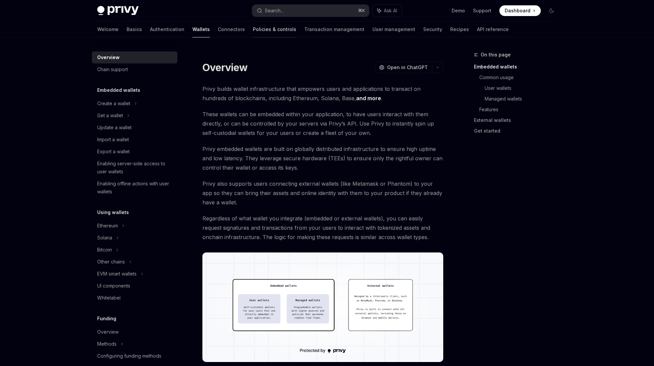 The height and width of the screenshot is (366, 654). What do you see at coordinates (135, 70) in the screenshot?
I see `a: Chain support` at bounding box center [135, 70].